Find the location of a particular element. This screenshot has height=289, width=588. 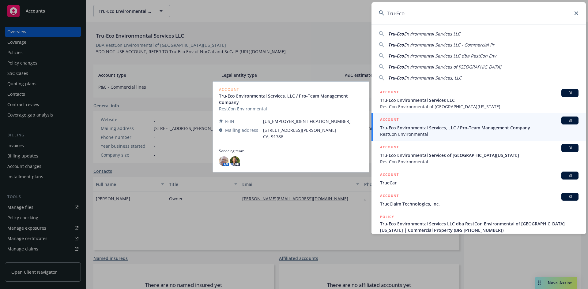

span: Environmental Services LLC is located at coordinates (432, 34).